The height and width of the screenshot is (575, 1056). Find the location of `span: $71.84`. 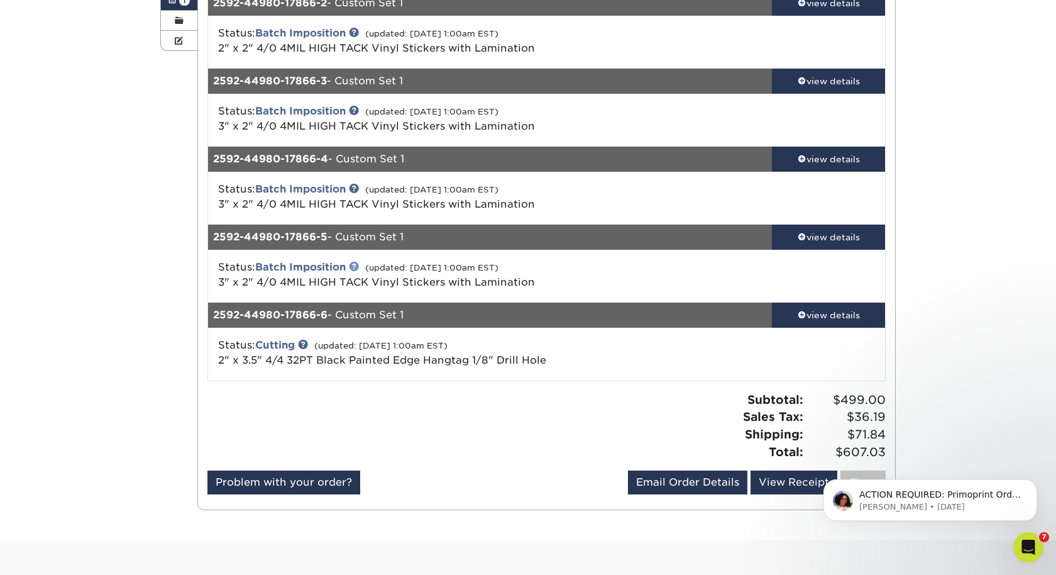

span: $71.84 is located at coordinates (846, 434).